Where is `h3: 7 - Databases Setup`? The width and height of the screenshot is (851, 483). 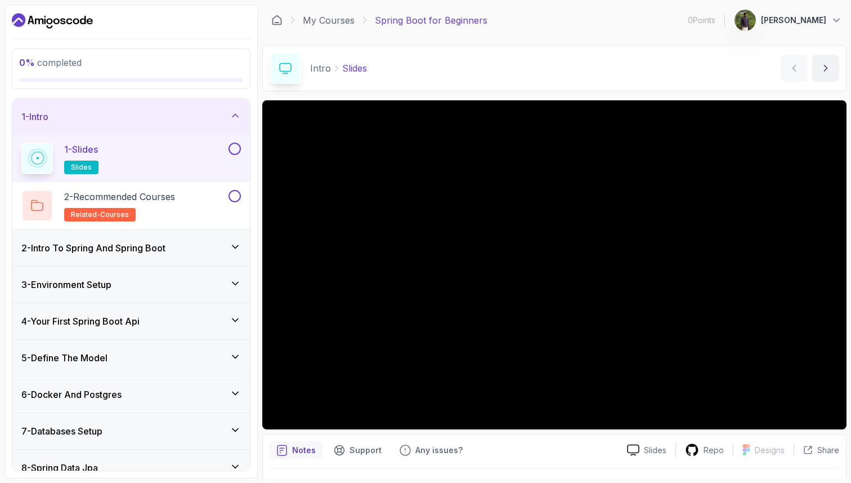
h3: 7 - Databases Setup is located at coordinates (62, 431).